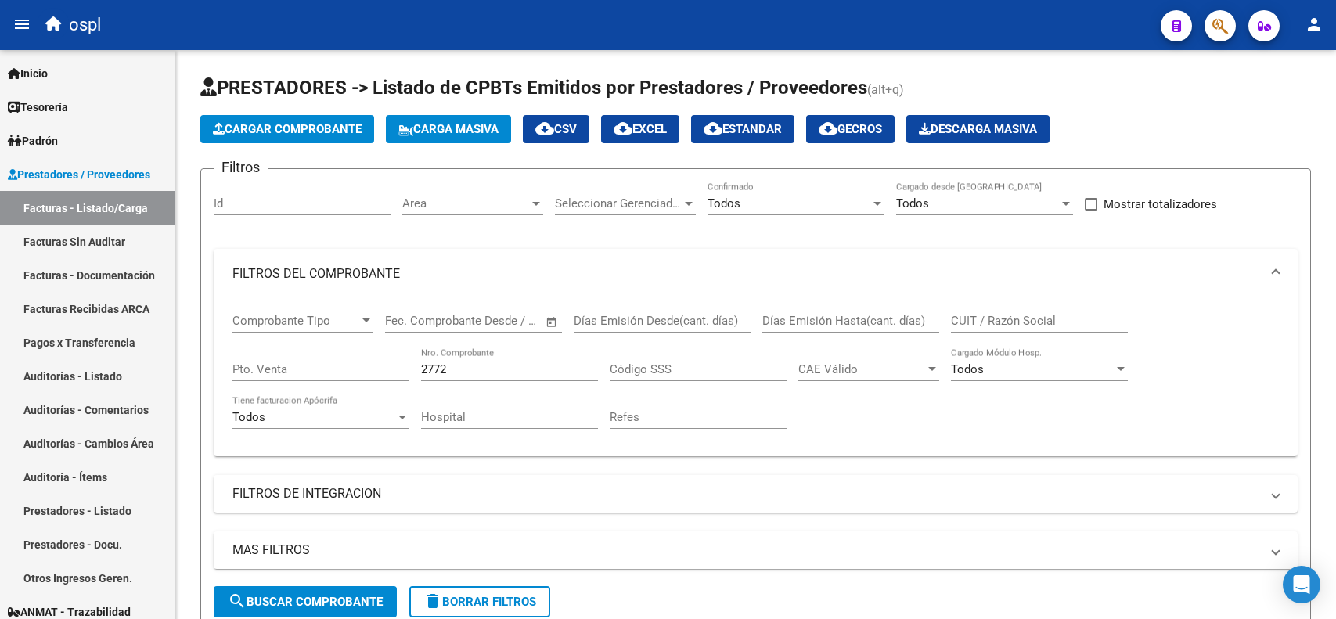 The image size is (1336, 619). What do you see at coordinates (27, 74) in the screenshot?
I see `span: Inicio` at bounding box center [27, 74].